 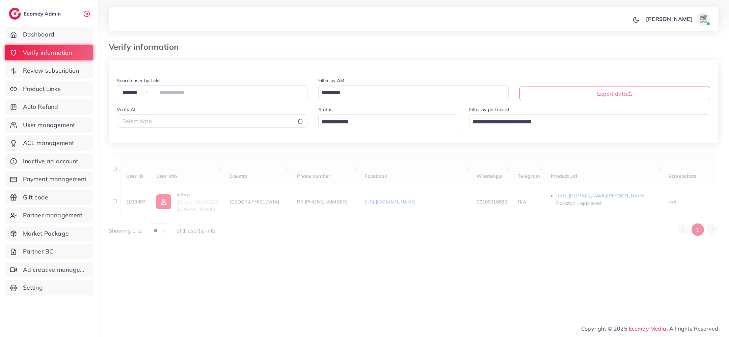 What do you see at coordinates (49, 197) in the screenshot?
I see `a: Gift code` at bounding box center [49, 197].